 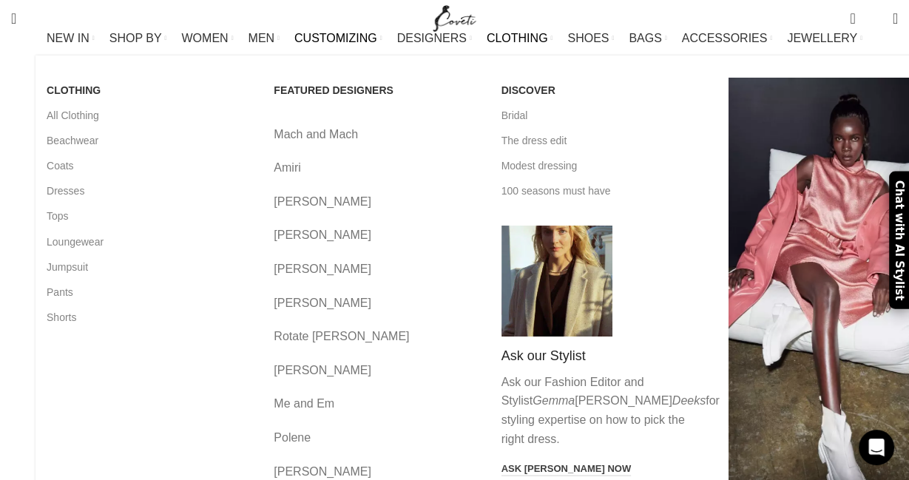 I want to click on a: DESIGNERS, so click(x=434, y=38).